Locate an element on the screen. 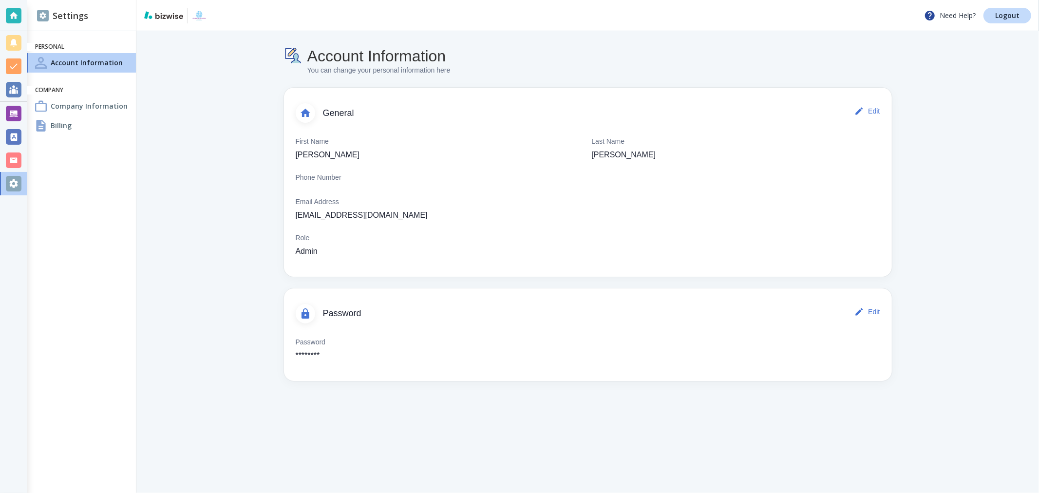  img: bizwise is located at coordinates (164, 15).